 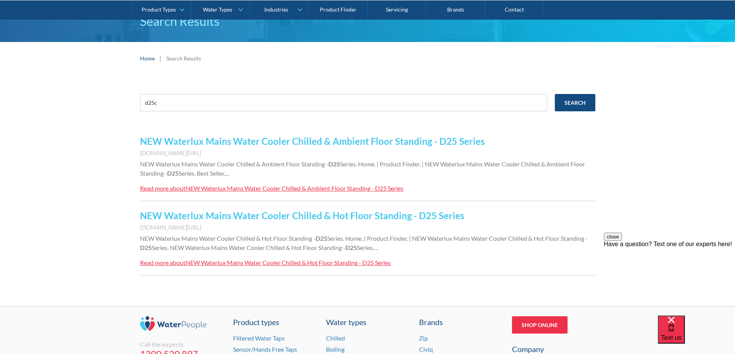 What do you see at coordinates (218, 9) in the screenshot?
I see `div: Water Types` at bounding box center [218, 9].